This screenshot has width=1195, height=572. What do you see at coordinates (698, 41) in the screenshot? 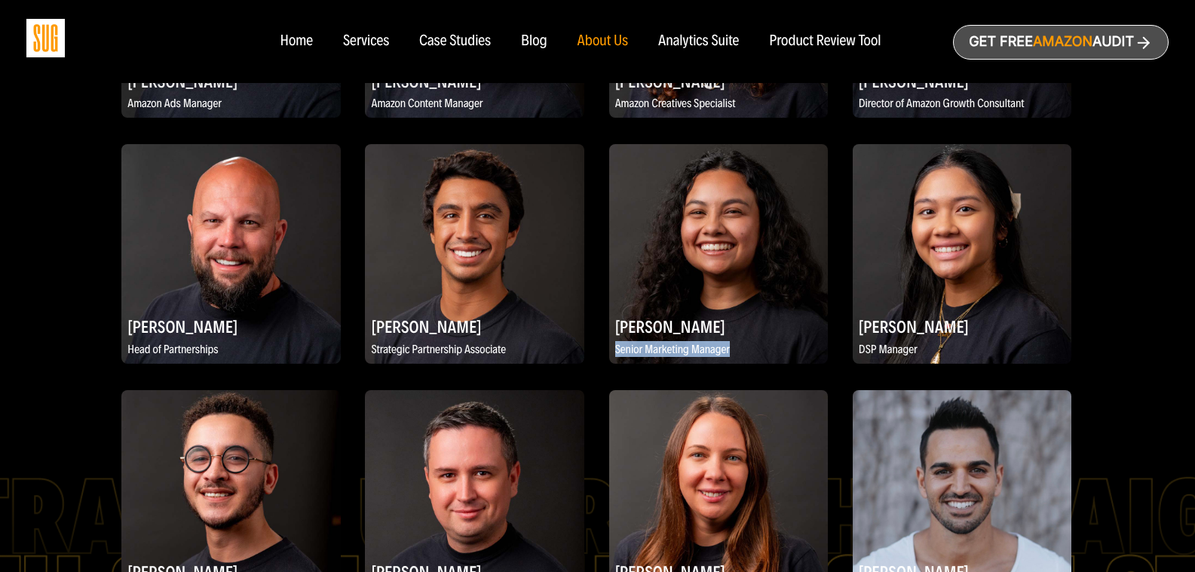
I see `div: Analytics Suite` at bounding box center [698, 41].